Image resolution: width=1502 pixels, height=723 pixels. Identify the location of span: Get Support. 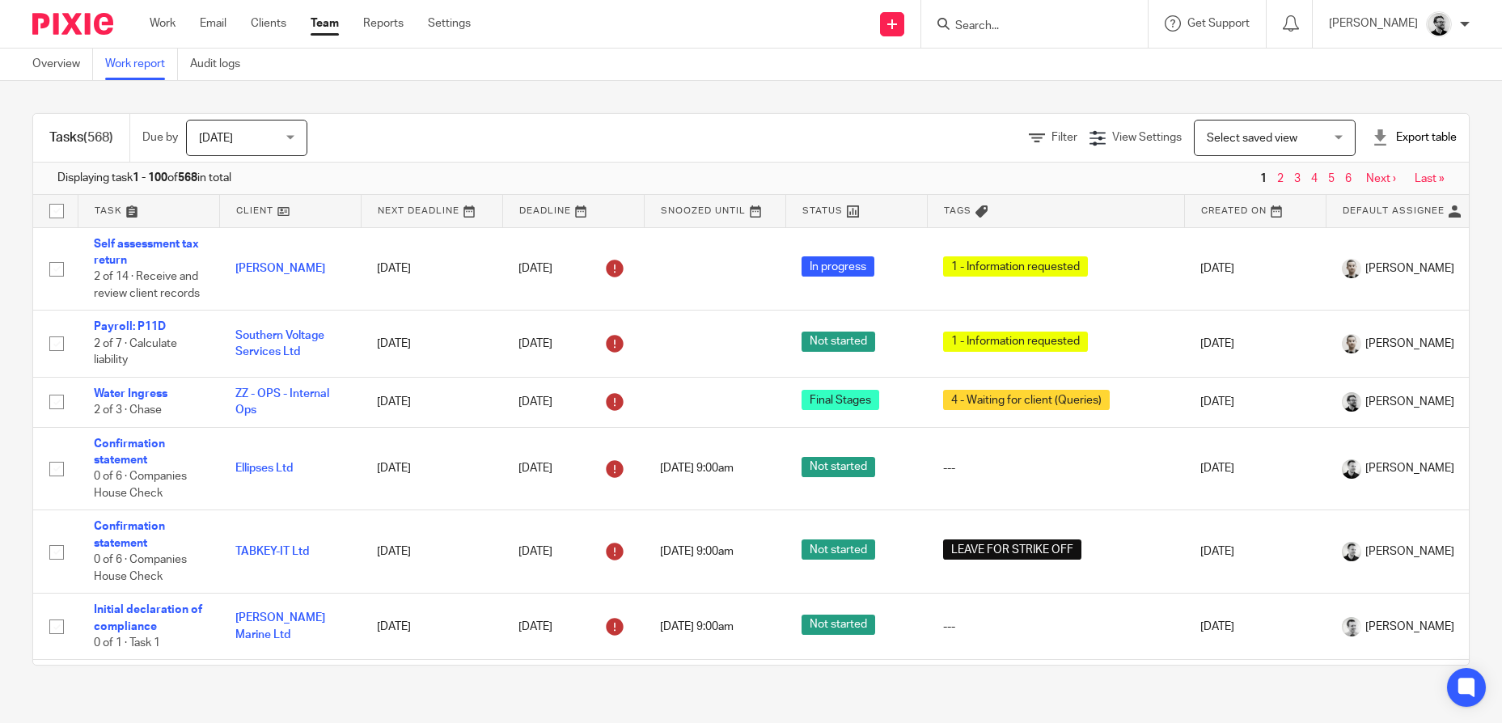
(1218, 23).